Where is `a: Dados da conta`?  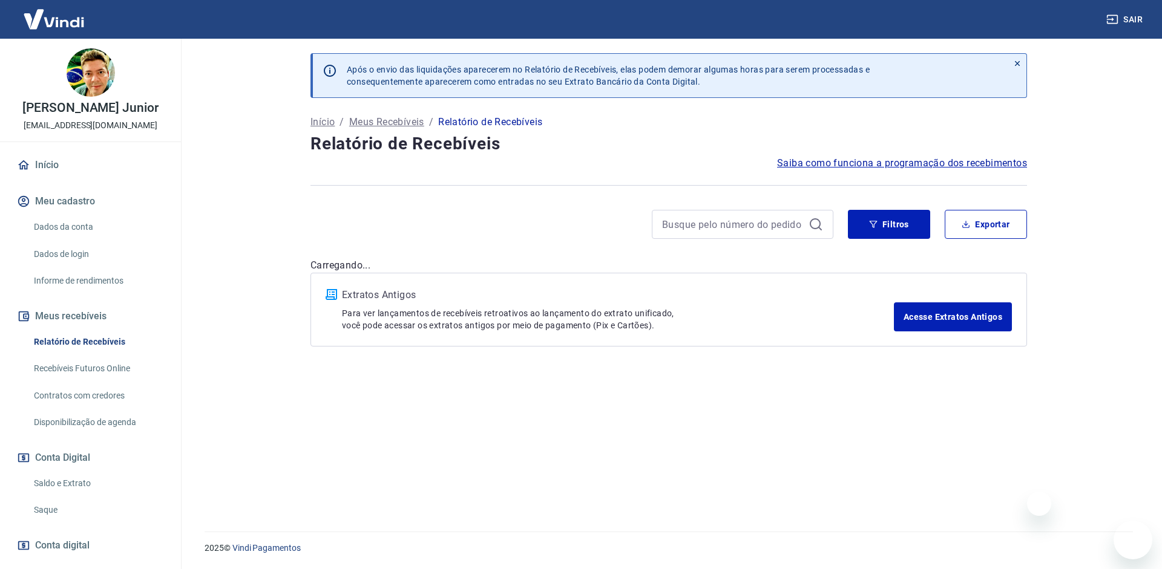 a: Dados da conta is located at coordinates (97, 227).